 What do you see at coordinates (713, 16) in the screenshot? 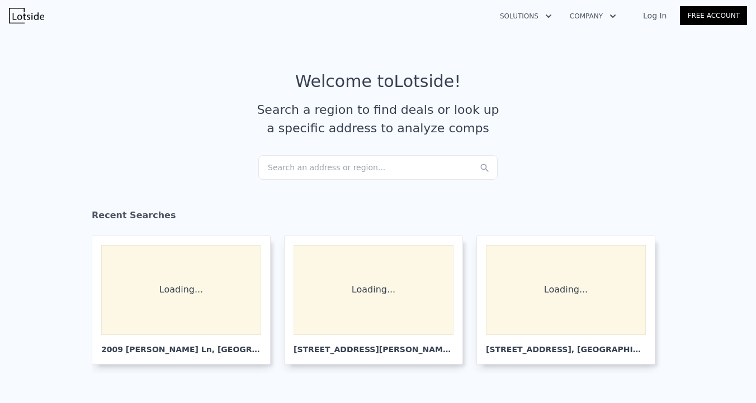
I see `a: Free Account` at bounding box center [713, 16].